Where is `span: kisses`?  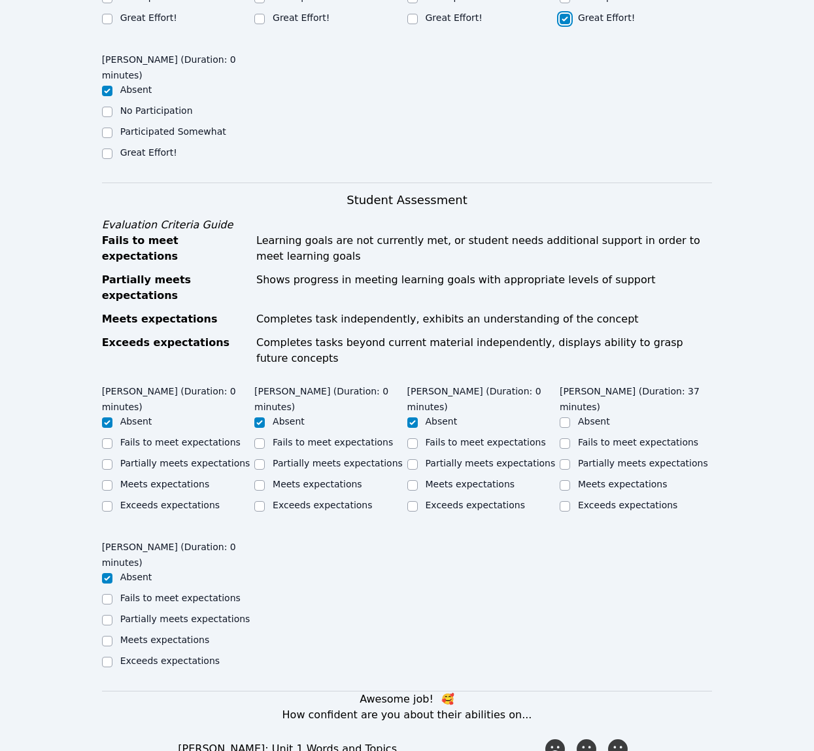 span: kisses is located at coordinates (448, 698).